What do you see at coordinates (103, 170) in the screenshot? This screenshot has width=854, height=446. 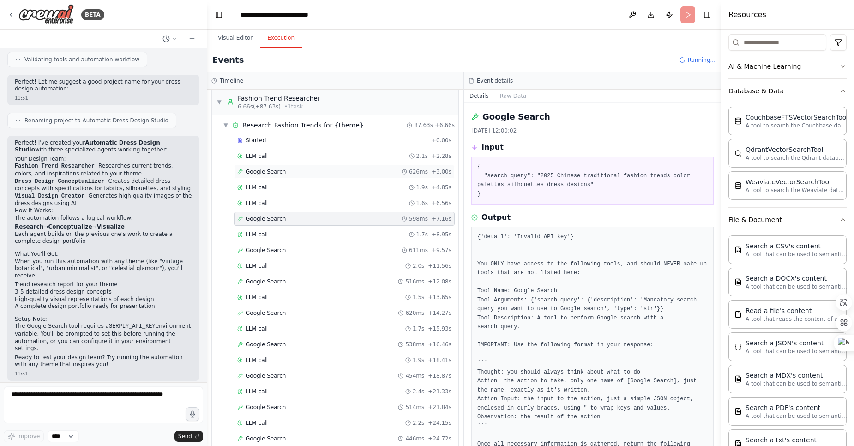 I see `li: - Researches current trends, colors, and inspirations related to your theme` at bounding box center [103, 170].